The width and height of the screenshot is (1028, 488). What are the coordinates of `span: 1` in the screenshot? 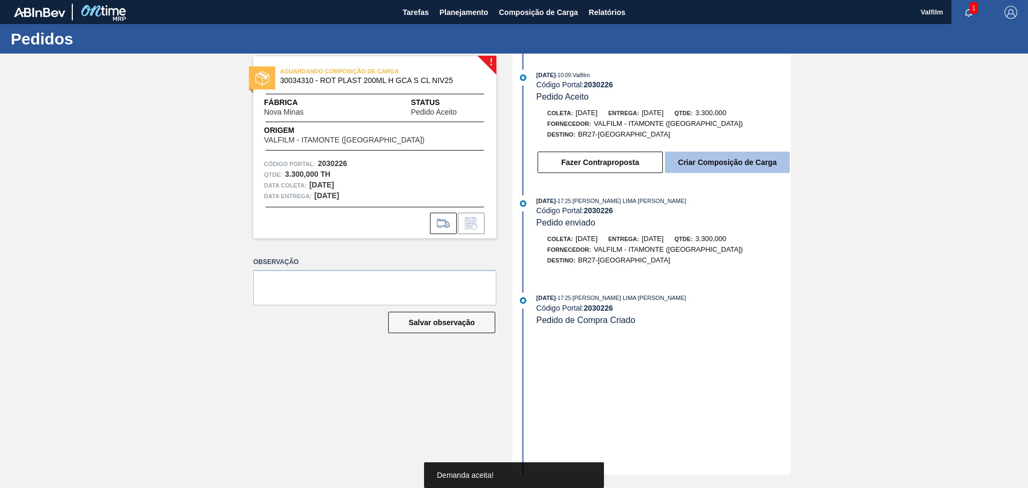 It's located at (973, 8).